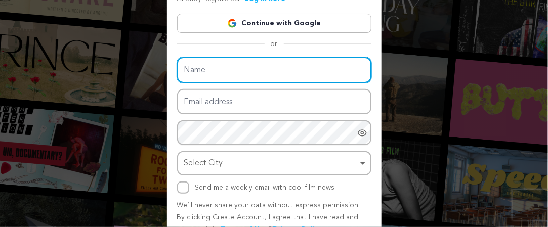 The image size is (548, 227). Describe the element at coordinates (274, 44) in the screenshot. I see `span: or` at that location.